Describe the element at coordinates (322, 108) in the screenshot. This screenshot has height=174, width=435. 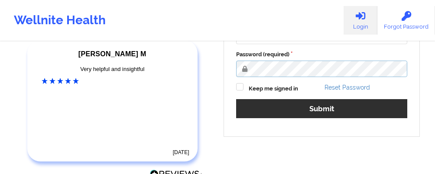
I see `button: Submit` at that location.